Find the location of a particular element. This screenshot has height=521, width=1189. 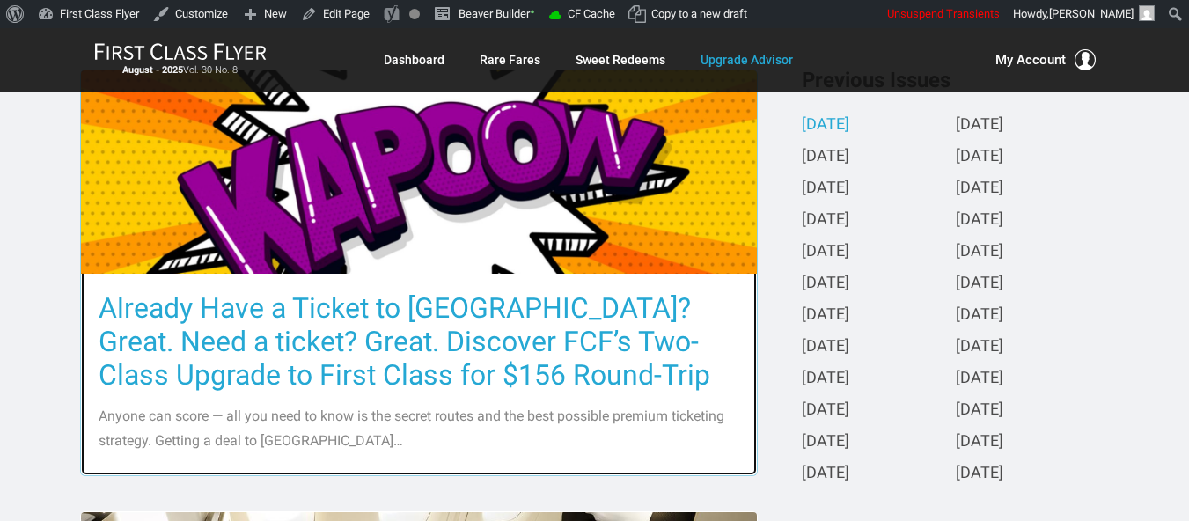

a: Dashboard is located at coordinates (414, 60).